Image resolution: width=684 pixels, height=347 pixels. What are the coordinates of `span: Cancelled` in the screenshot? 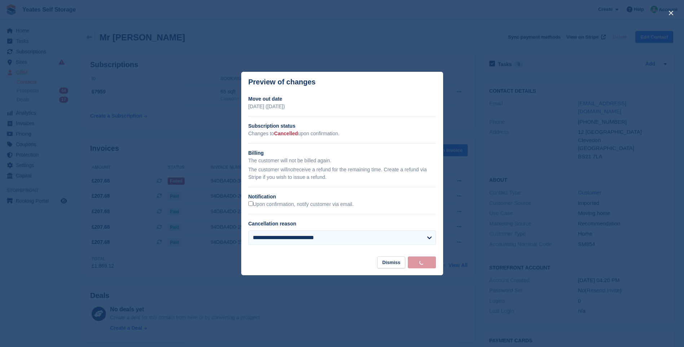 It's located at (286, 133).